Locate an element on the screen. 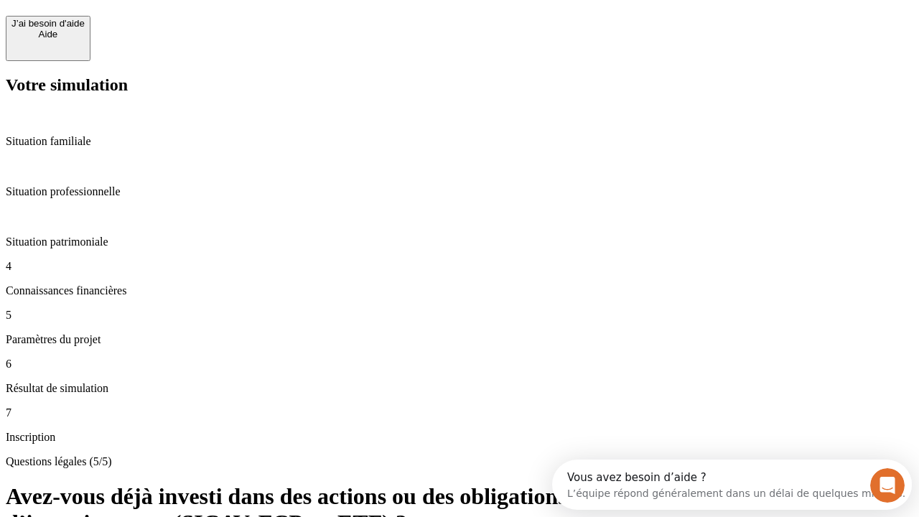 This screenshot has height=517, width=919. h2: Votre simulation is located at coordinates (460, 85).